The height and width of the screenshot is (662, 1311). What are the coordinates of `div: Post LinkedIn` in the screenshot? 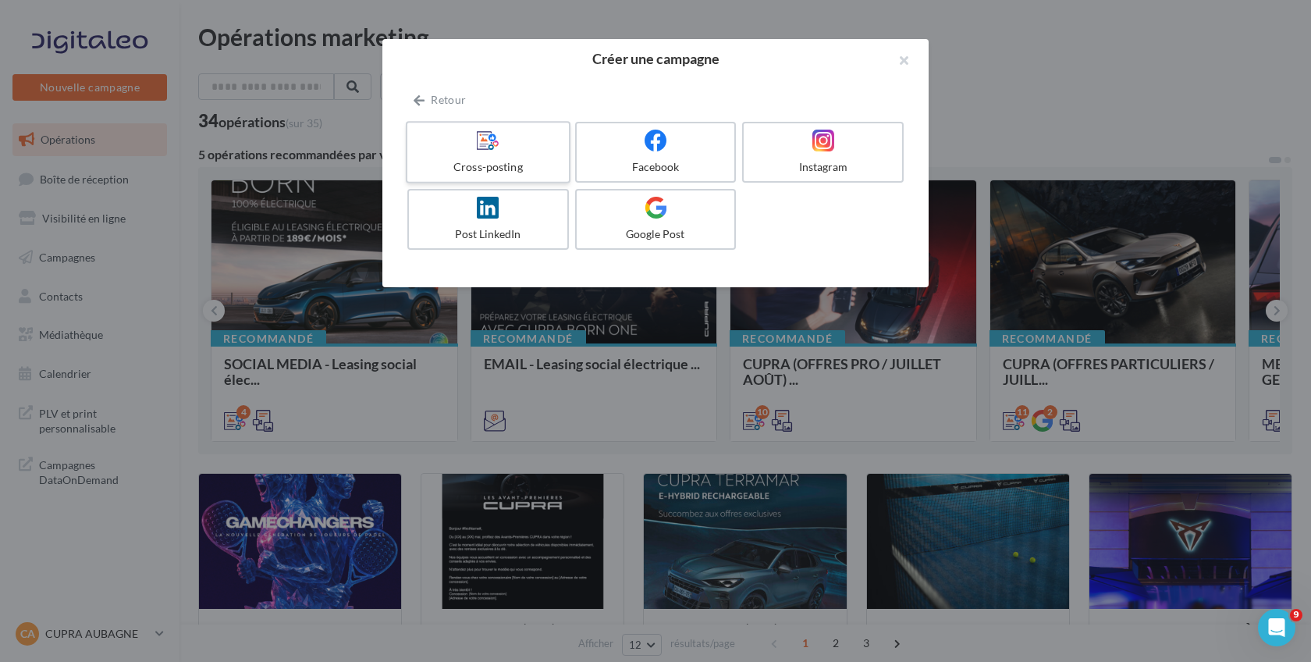 It's located at (488, 234).